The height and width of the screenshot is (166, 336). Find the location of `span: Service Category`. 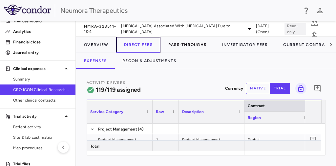

span: Service Category is located at coordinates (107, 111).